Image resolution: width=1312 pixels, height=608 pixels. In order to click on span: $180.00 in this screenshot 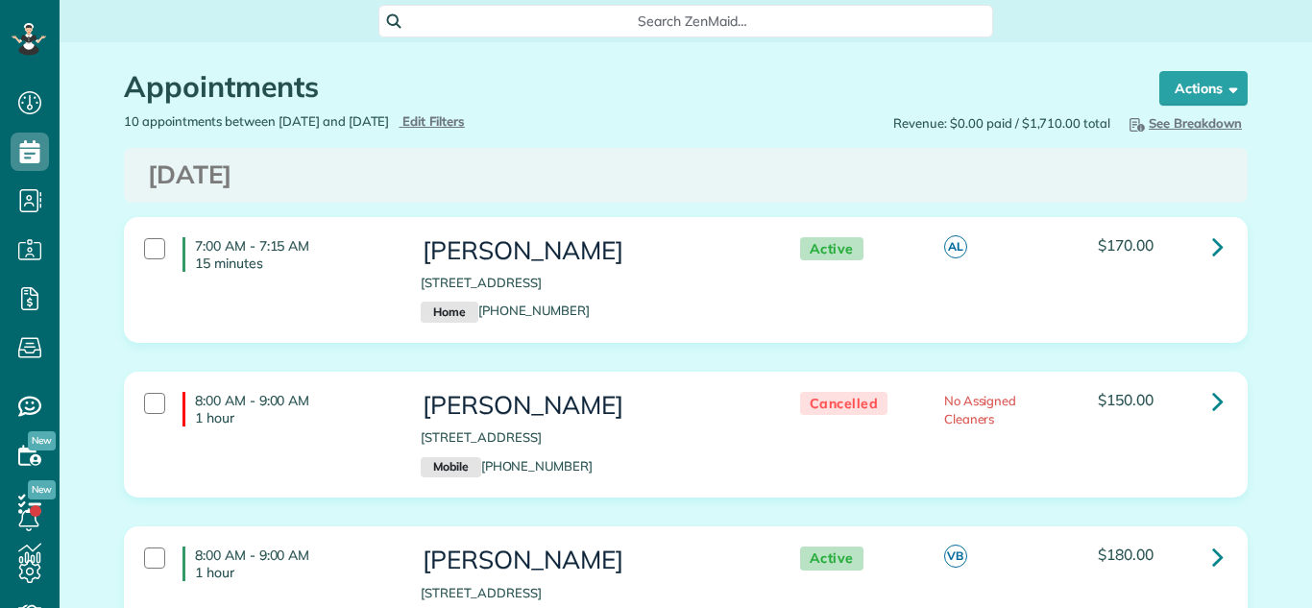, I will do `click(1126, 554)`.